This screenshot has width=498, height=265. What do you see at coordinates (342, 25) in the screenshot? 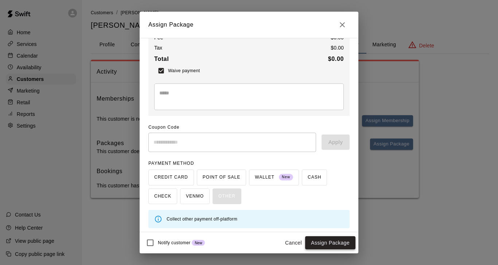
I see `button: Close` at bounding box center [342, 25].